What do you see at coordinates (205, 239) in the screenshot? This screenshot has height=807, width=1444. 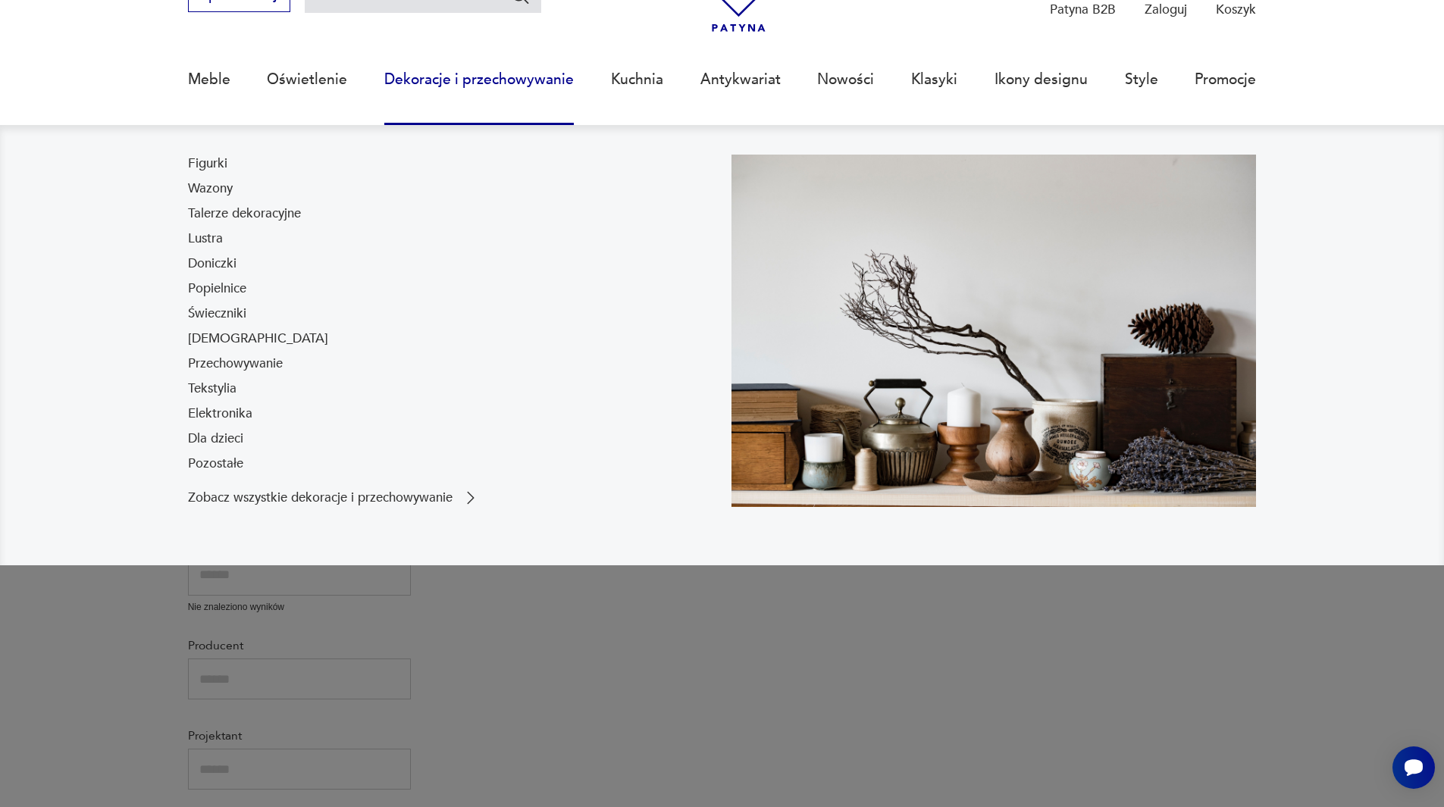 I see `a: Lustra` at bounding box center [205, 239].